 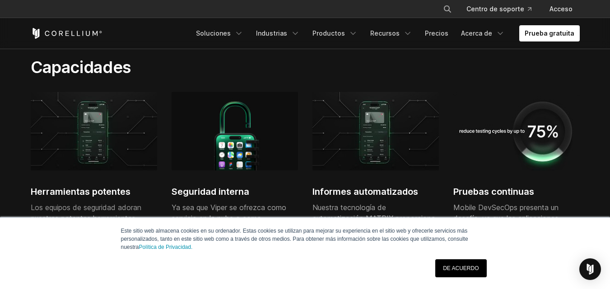 I want to click on font: Industrias, so click(x=271, y=33).